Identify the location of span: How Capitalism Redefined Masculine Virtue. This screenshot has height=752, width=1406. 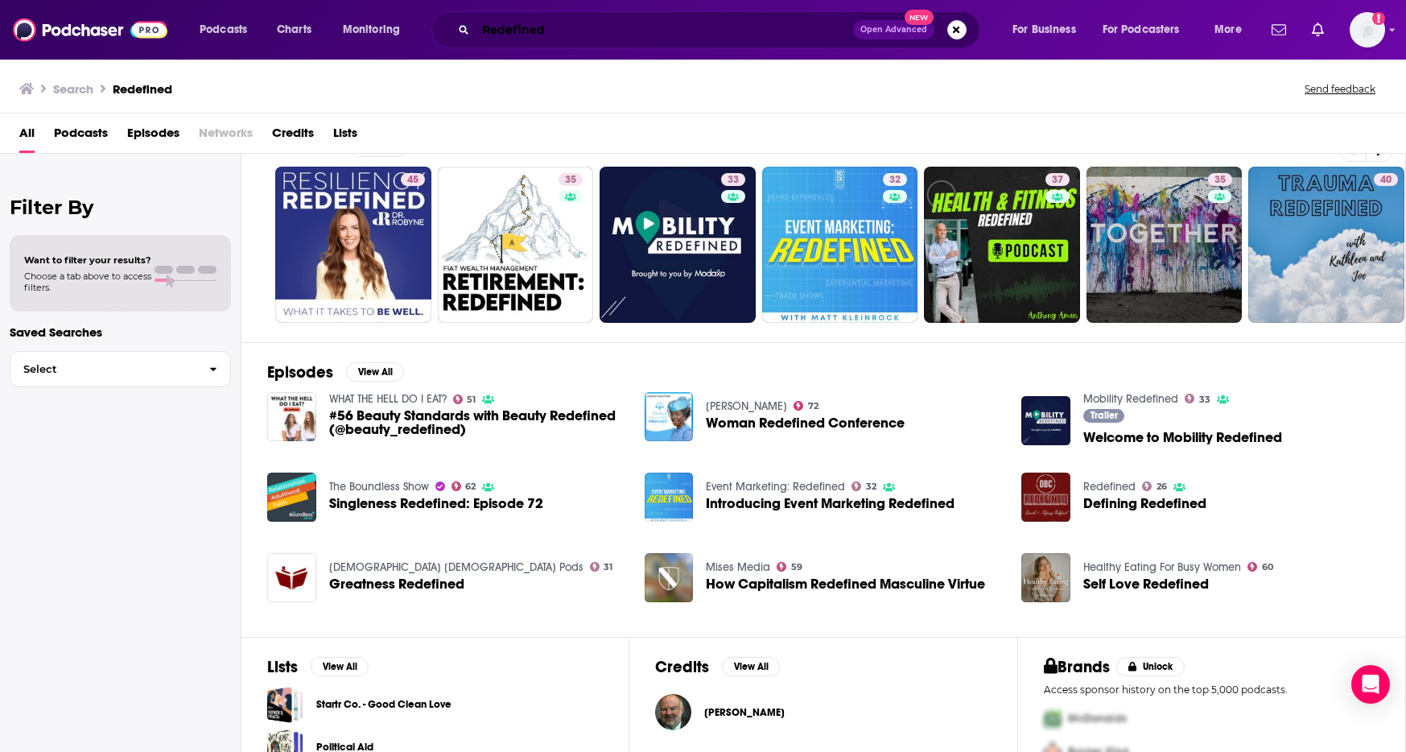
(845, 584).